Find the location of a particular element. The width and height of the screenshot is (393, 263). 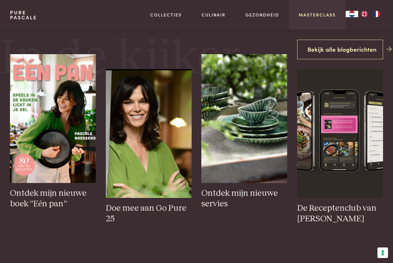

a: FR is located at coordinates (377, 14).